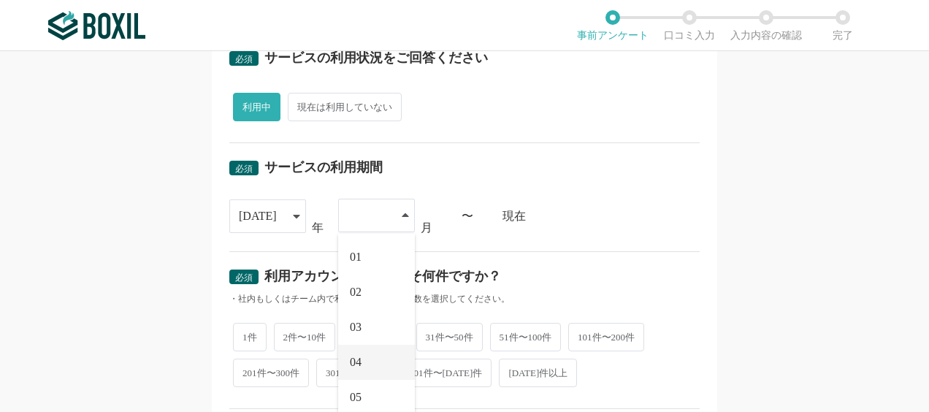  I want to click on li: 完了, so click(842, 26).